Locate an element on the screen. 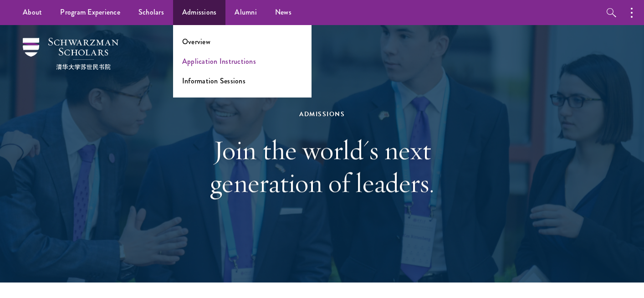 Image resolution: width=644 pixels, height=298 pixels. img: Schwarzman Scholars is located at coordinates (71, 54).